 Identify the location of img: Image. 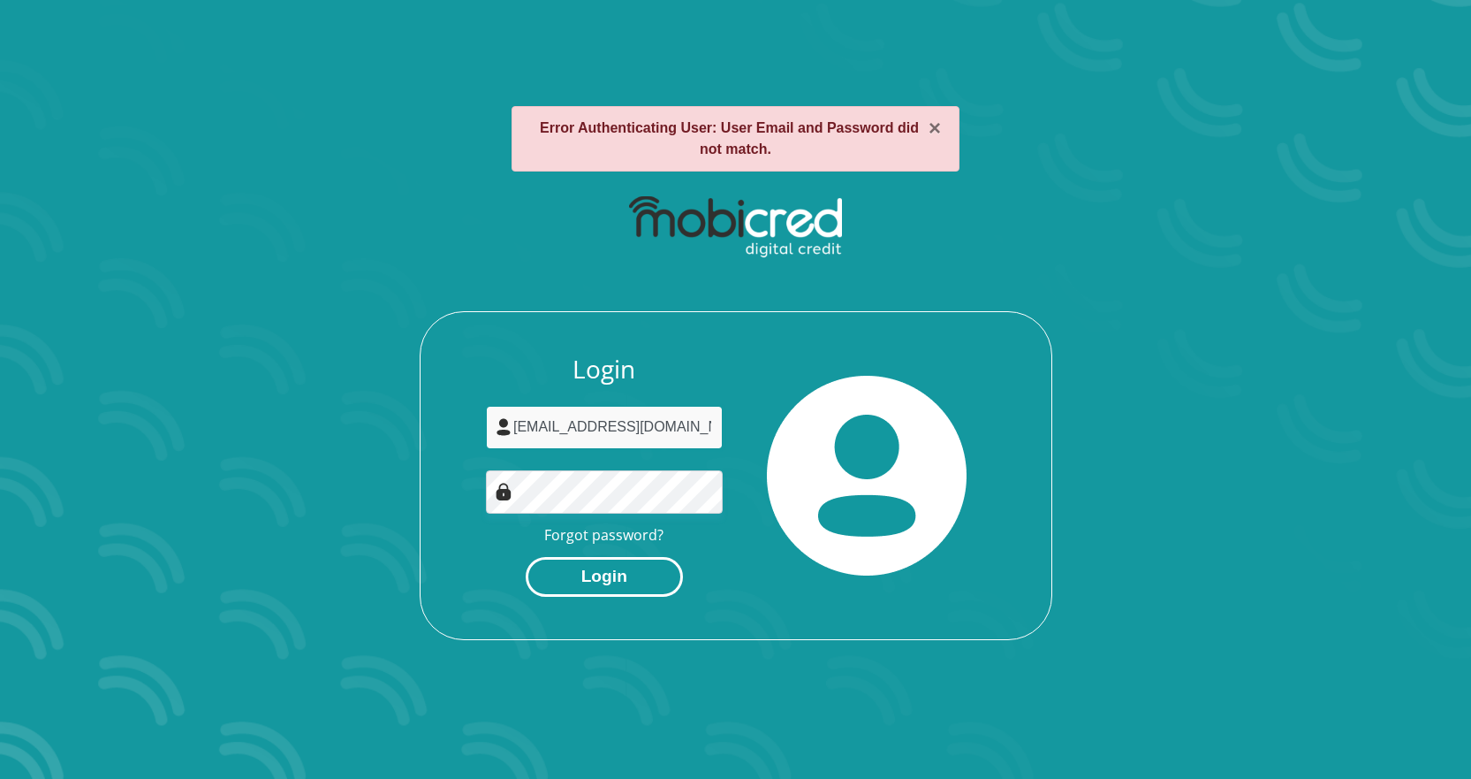
(504, 491).